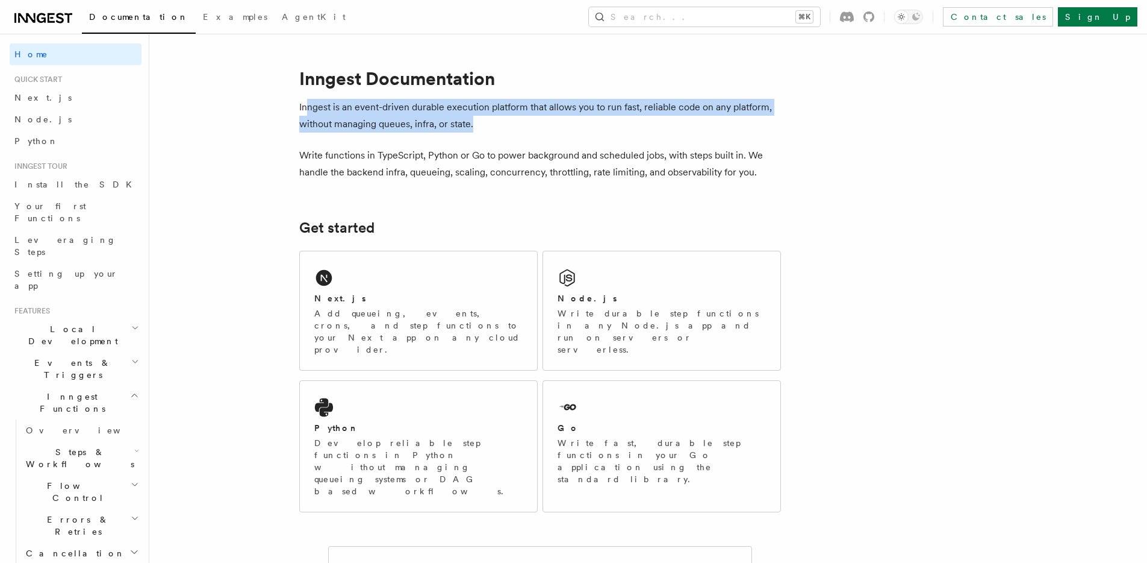  What do you see at coordinates (75, 246) in the screenshot?
I see `a: Leveraging Steps` at bounding box center [75, 246].